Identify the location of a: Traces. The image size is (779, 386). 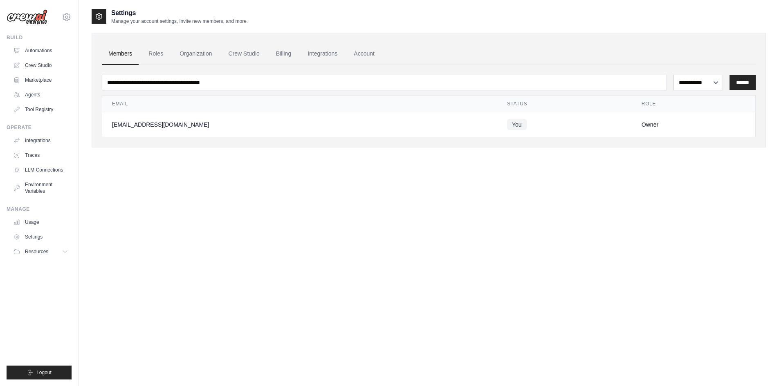
(40, 155).